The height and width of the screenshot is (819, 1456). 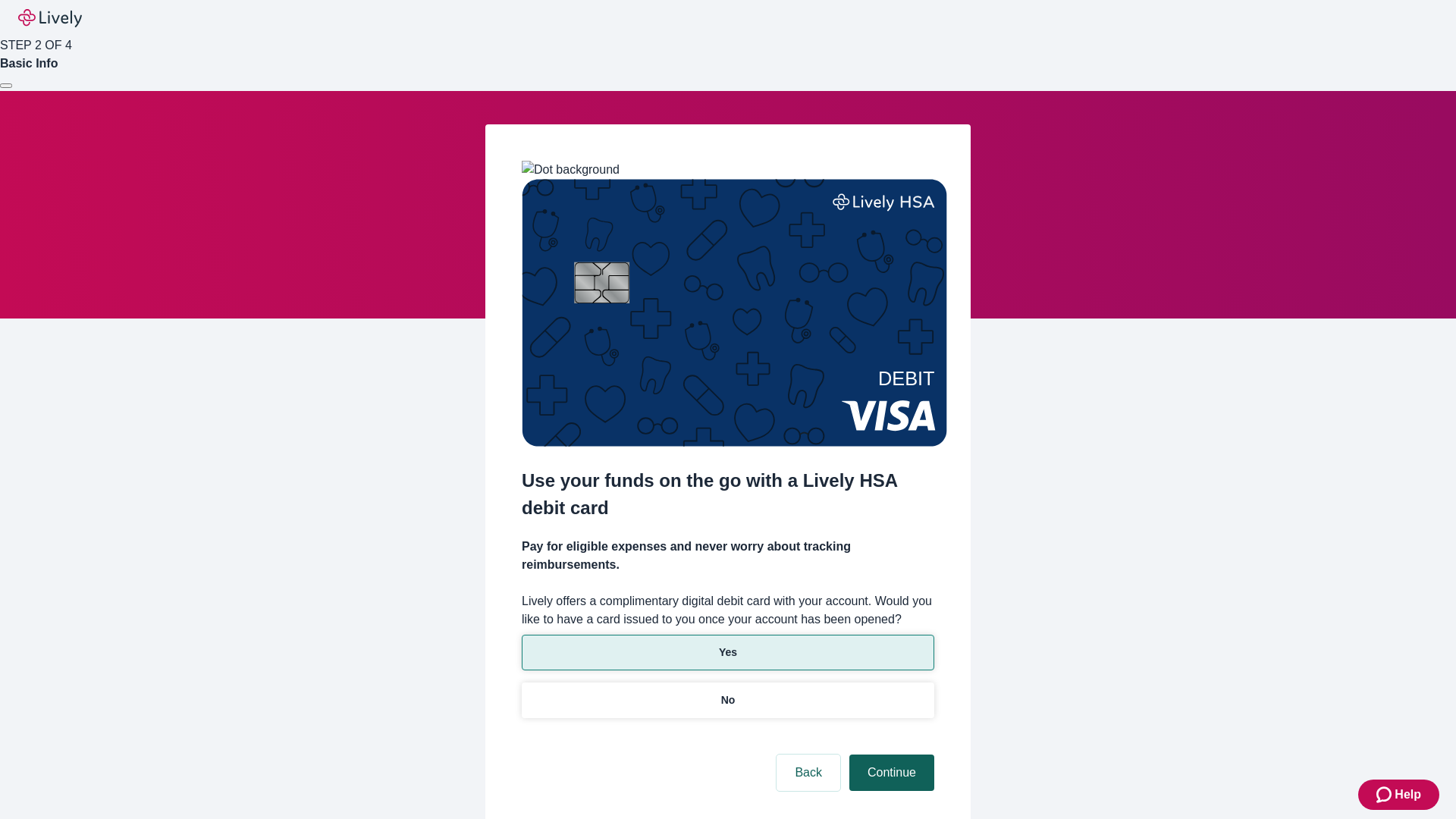 What do you see at coordinates (728, 652) in the screenshot?
I see `button: Yes` at bounding box center [728, 652].